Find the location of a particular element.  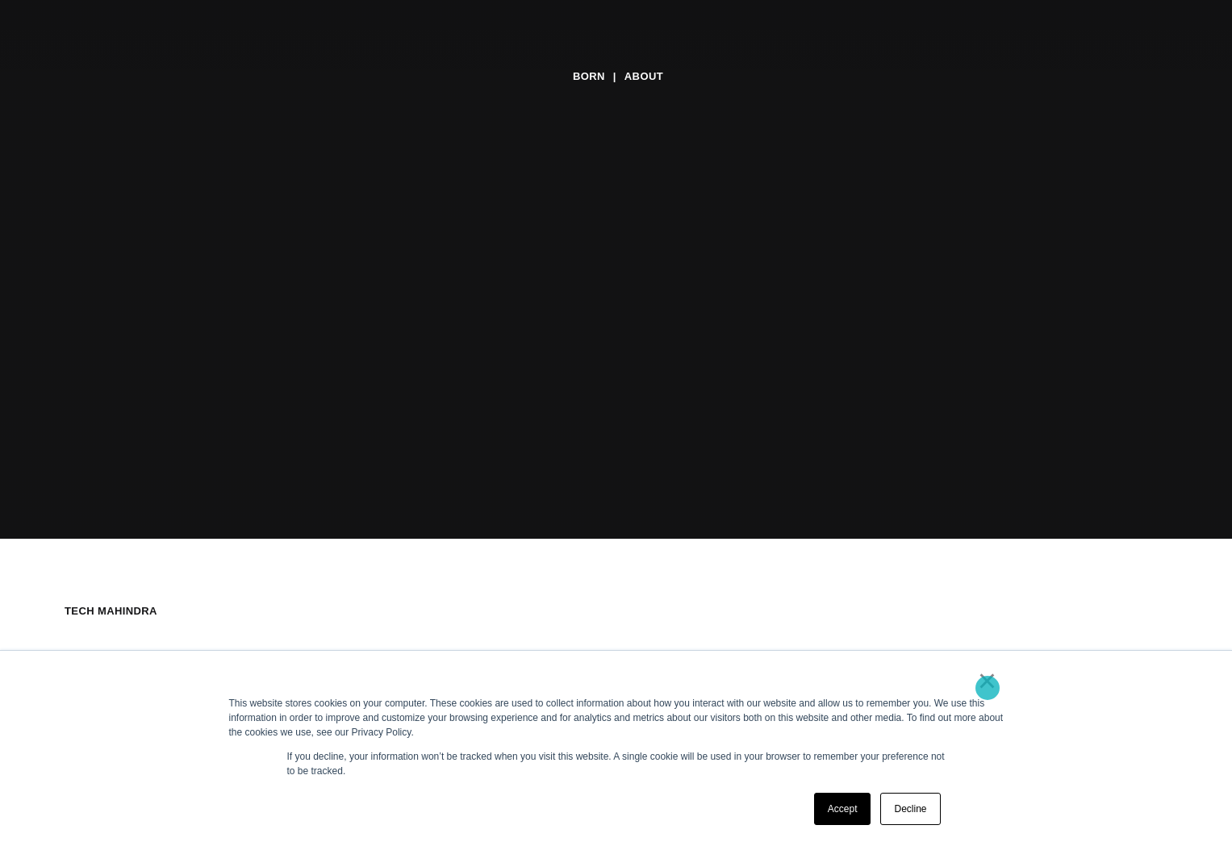

p: If you decline, your information won’t be tracked when you visit this website. A single cookie wi... is located at coordinates (616, 764).